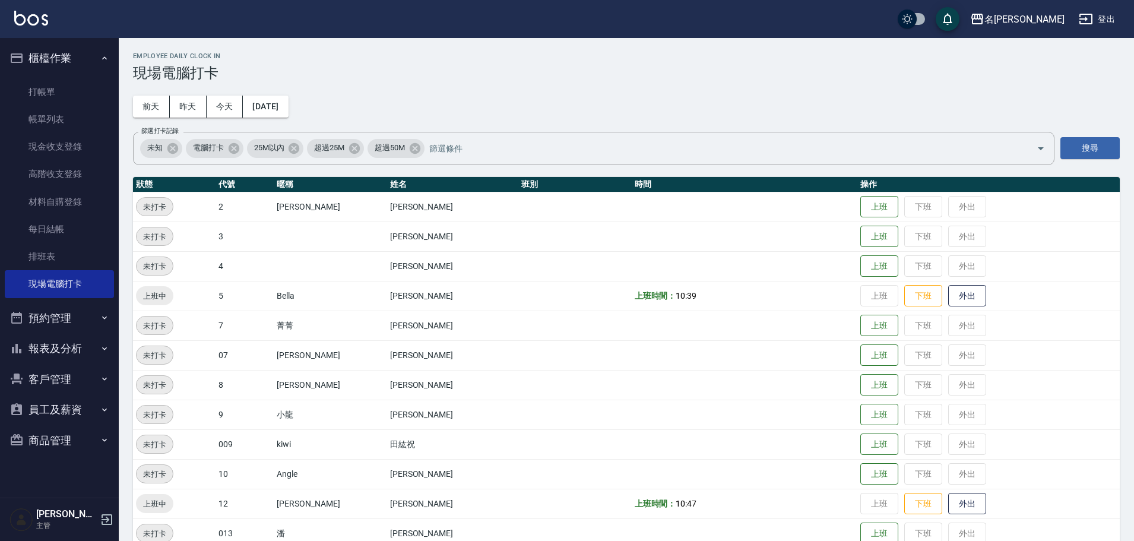  What do you see at coordinates (627, 56) in the screenshot?
I see `h2: Employee Daily Clock In` at bounding box center [627, 56].